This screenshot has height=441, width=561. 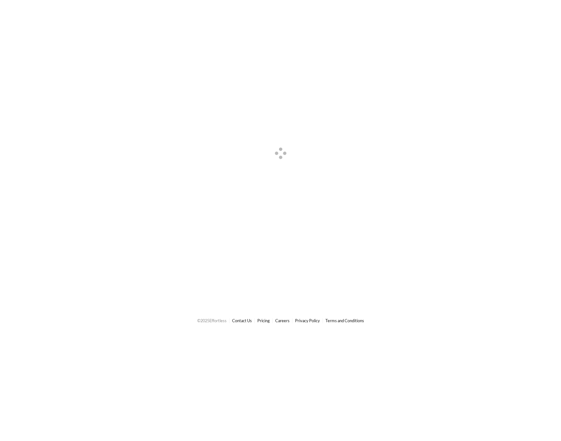 I want to click on a: Pricing, so click(x=263, y=321).